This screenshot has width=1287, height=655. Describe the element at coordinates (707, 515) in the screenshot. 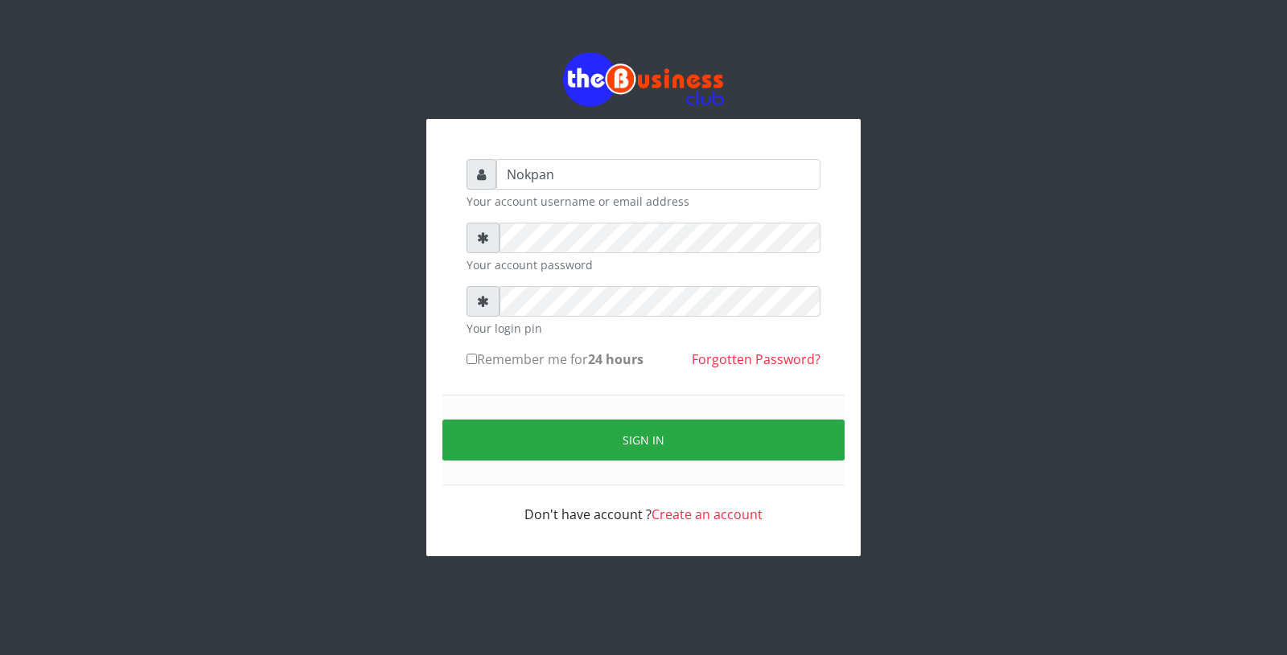

I see `a: Create an account` at that location.